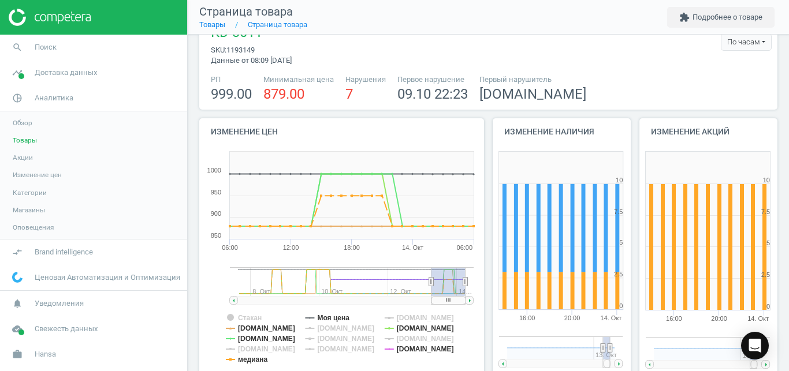  I want to click on span: Минимальная цена, so click(299, 80).